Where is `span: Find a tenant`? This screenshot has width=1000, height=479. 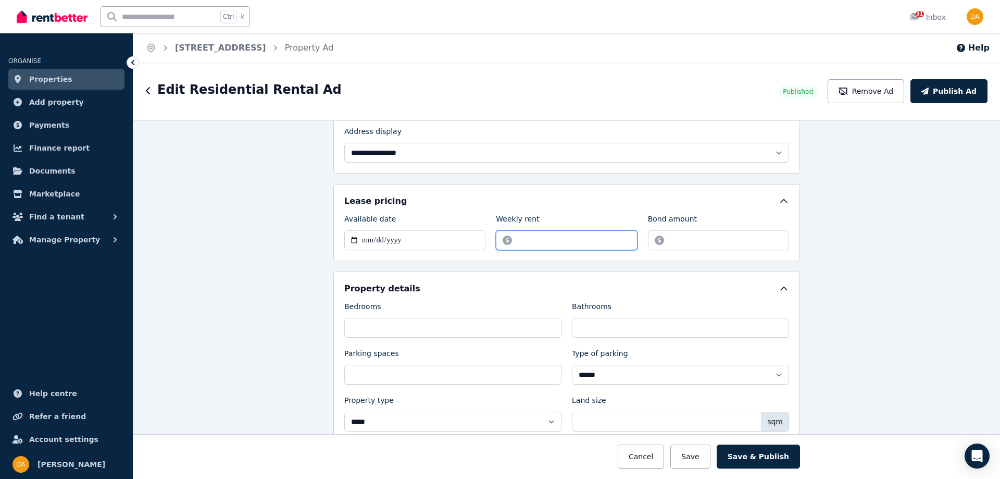 span: Find a tenant is located at coordinates (57, 217).